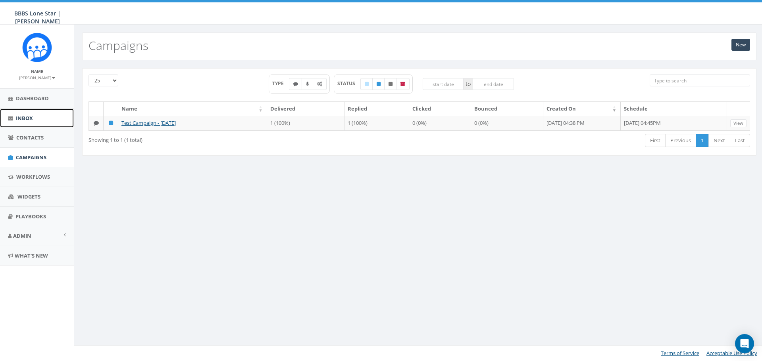  Describe the element at coordinates (319, 84) in the screenshot. I see `label: Automated Message` at that location.